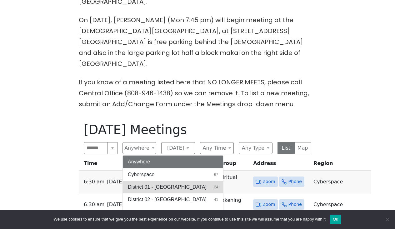 This screenshot has width=395, height=229. Describe the element at coordinates (190, 219) in the screenshot. I see `span: We use cookies to ensure that we give you the best experience on our website. If you continue to ...` at that location.